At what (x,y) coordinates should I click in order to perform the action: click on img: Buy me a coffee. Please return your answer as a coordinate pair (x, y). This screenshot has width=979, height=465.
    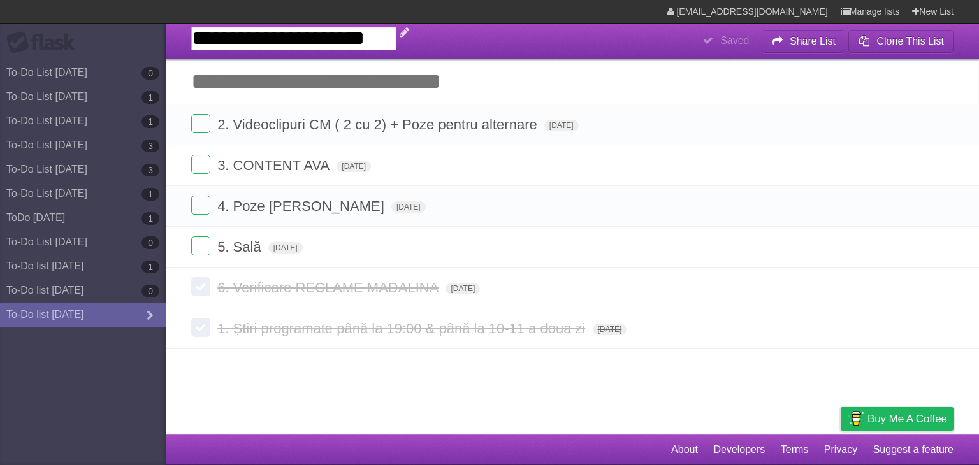
    Looking at the image, I should click on (855, 419).